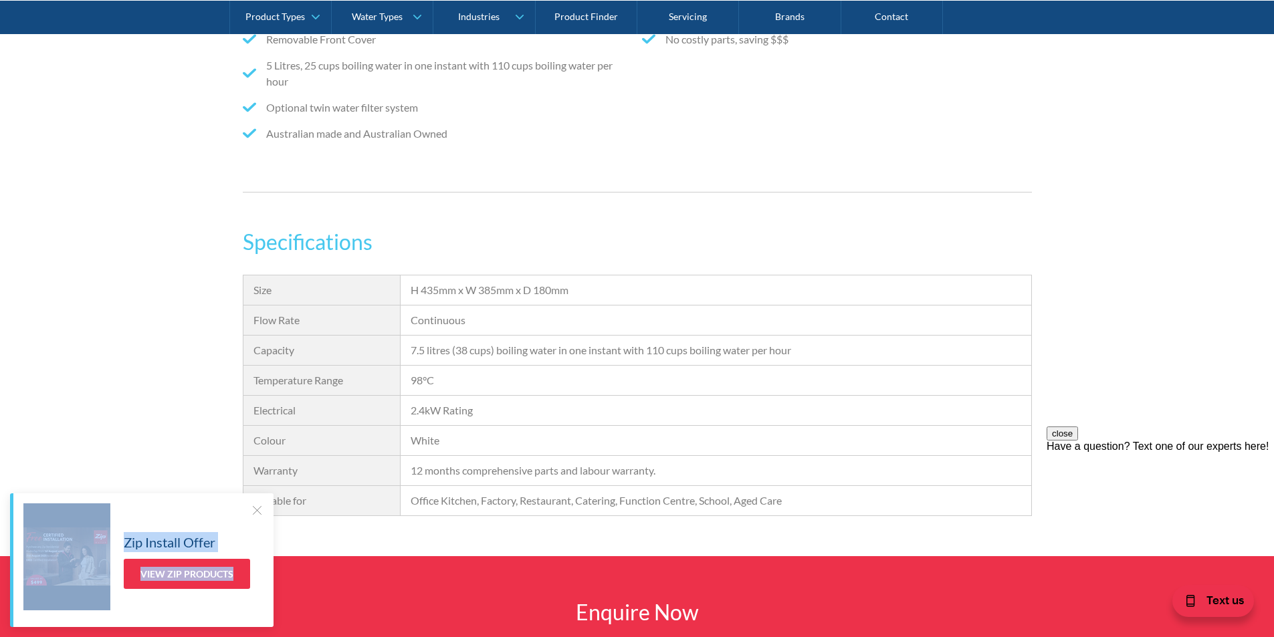 Image resolution: width=1274 pixels, height=637 pixels. Describe the element at coordinates (187, 574) in the screenshot. I see `a: View Zip Products` at that location.